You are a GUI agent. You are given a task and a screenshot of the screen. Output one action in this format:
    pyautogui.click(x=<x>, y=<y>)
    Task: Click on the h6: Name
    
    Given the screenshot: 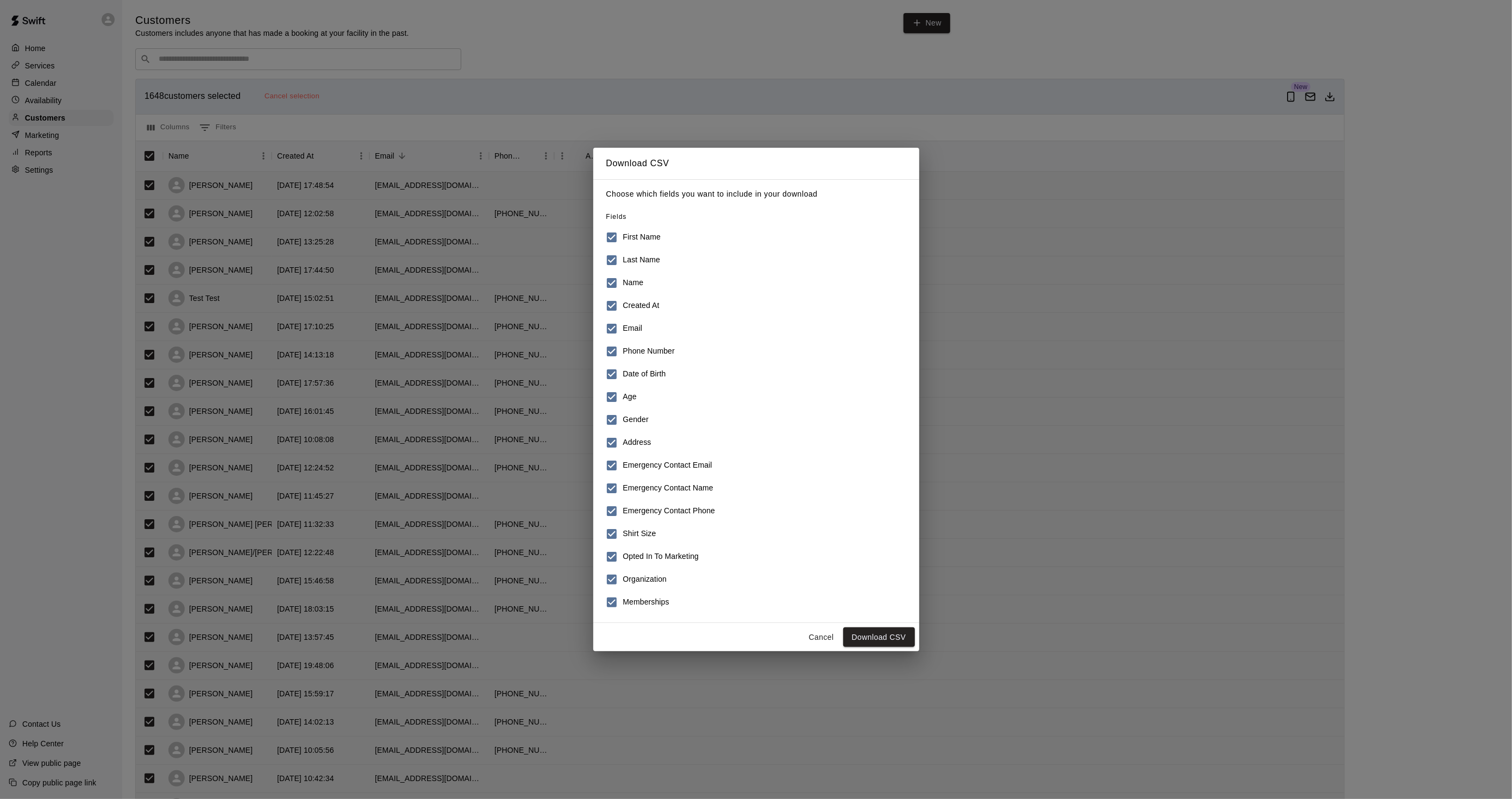 What is the action you would take?
    pyautogui.click(x=634, y=283)
    